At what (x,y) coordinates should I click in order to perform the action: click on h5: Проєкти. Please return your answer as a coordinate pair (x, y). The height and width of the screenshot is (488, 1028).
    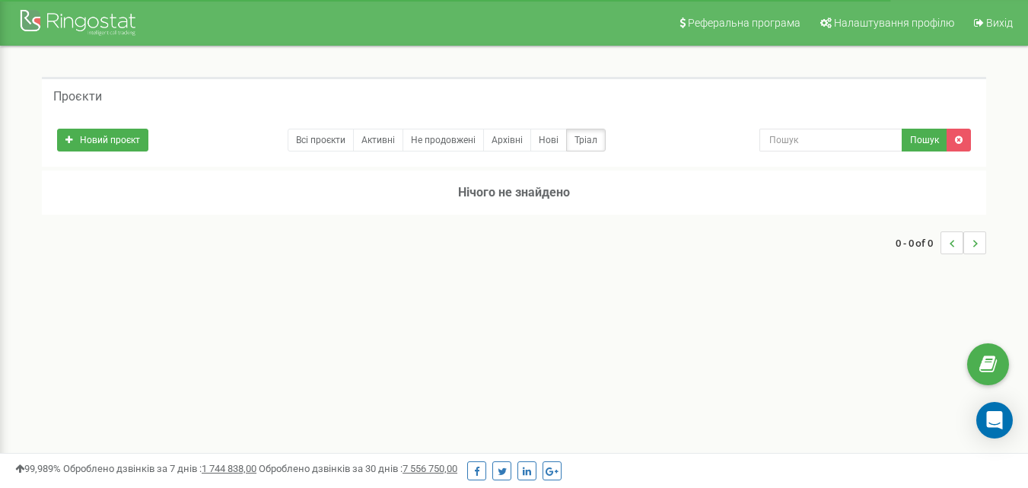
    Looking at the image, I should click on (78, 97).